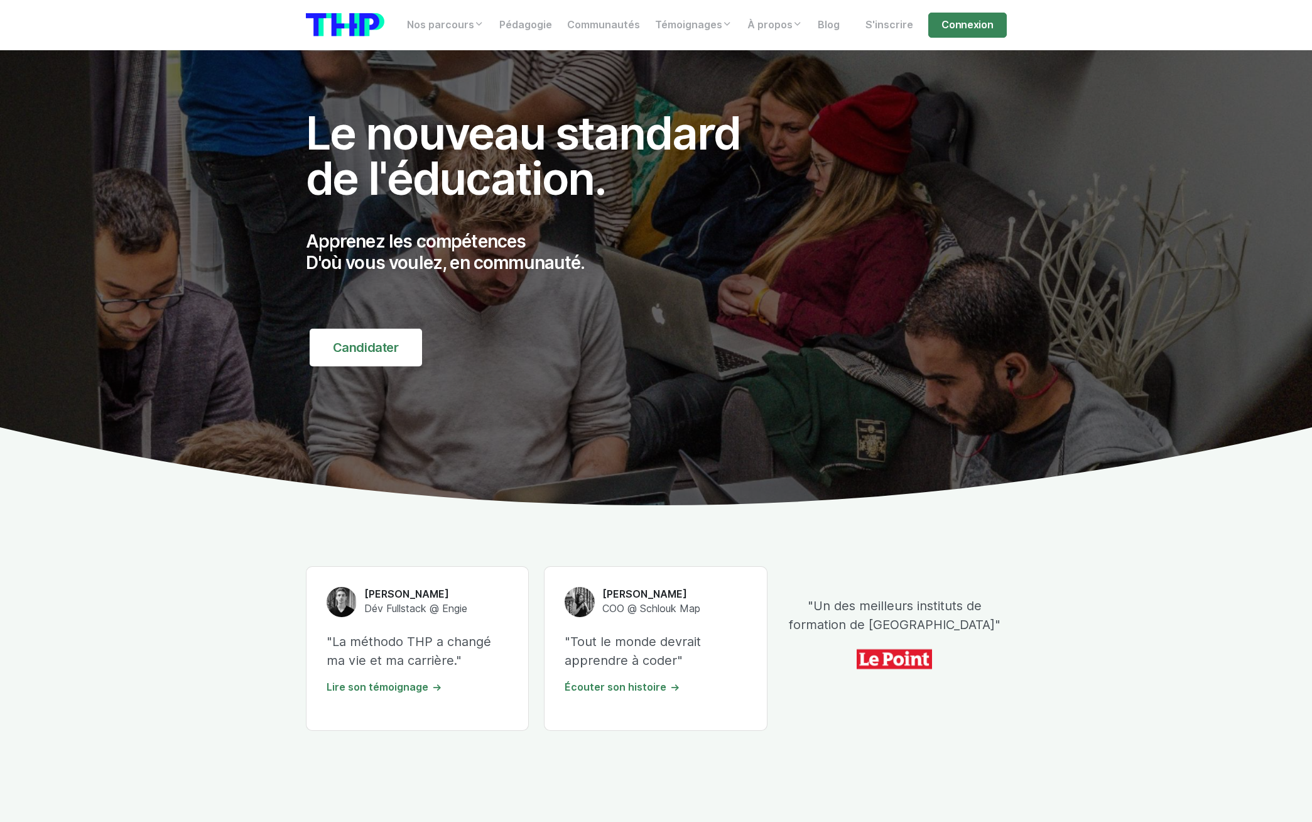  What do you see at coordinates (418, 651) in the screenshot?
I see `p: "La méthodo THP a changé ma vie et ma carrière."` at bounding box center [418, 651].